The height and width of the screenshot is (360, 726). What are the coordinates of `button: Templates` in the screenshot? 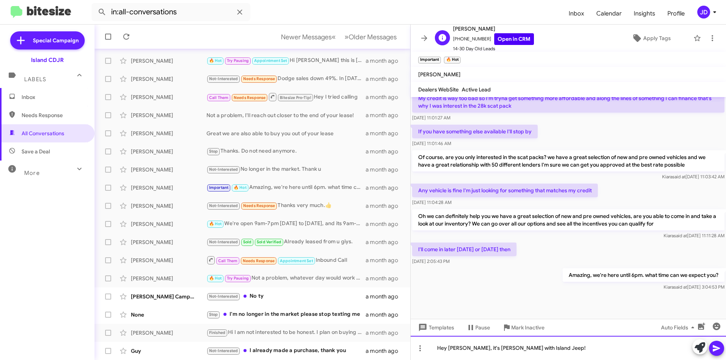 It's located at (435, 328).